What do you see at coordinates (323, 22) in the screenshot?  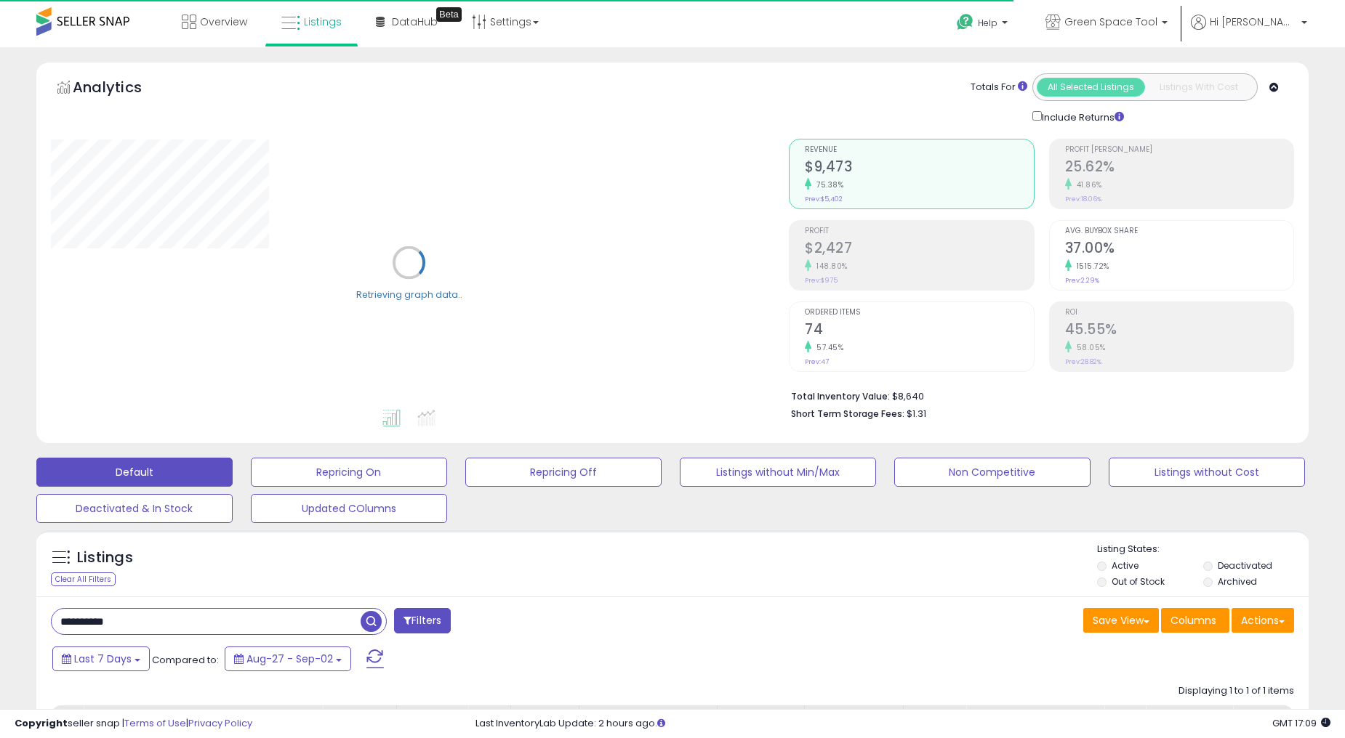 I see `span: Listings` at bounding box center [323, 22].